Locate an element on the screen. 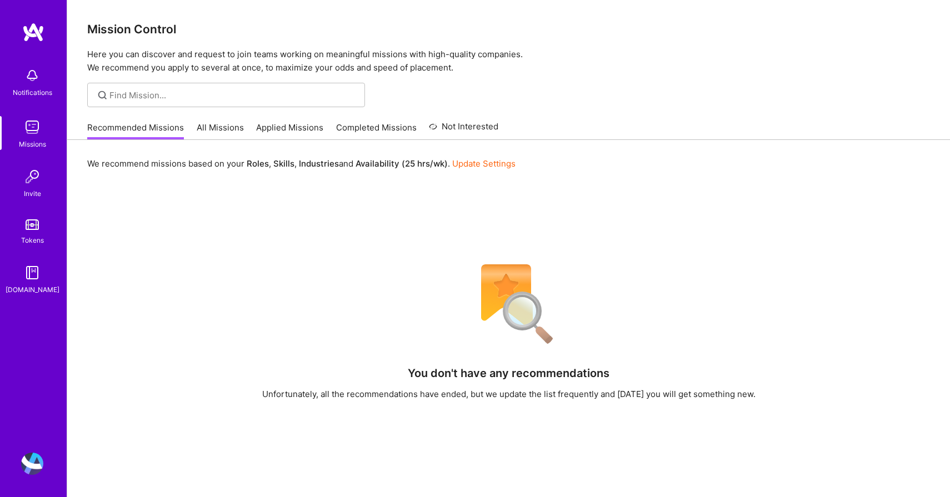 The height and width of the screenshot is (497, 950). div: Notifications is located at coordinates (32, 92).